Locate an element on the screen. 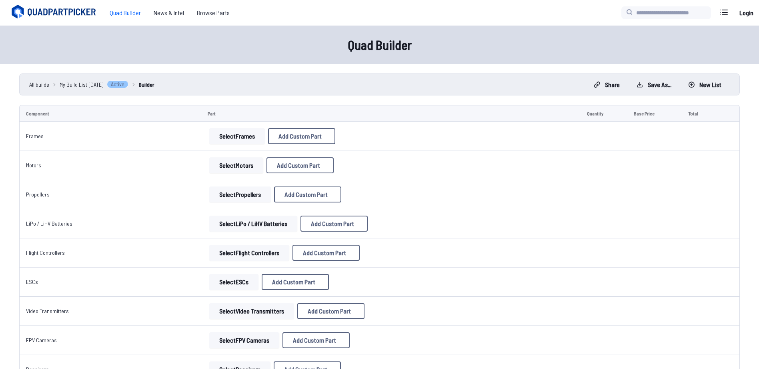 This screenshot has width=759, height=369. span: All builds is located at coordinates (39, 84).